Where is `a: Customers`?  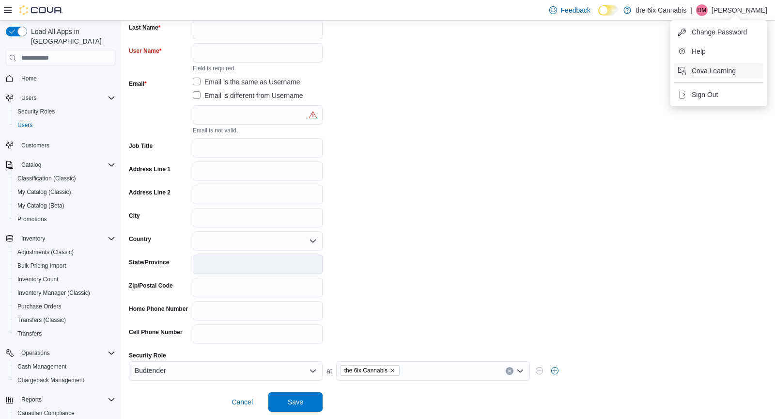 a: Customers is located at coordinates (35, 145).